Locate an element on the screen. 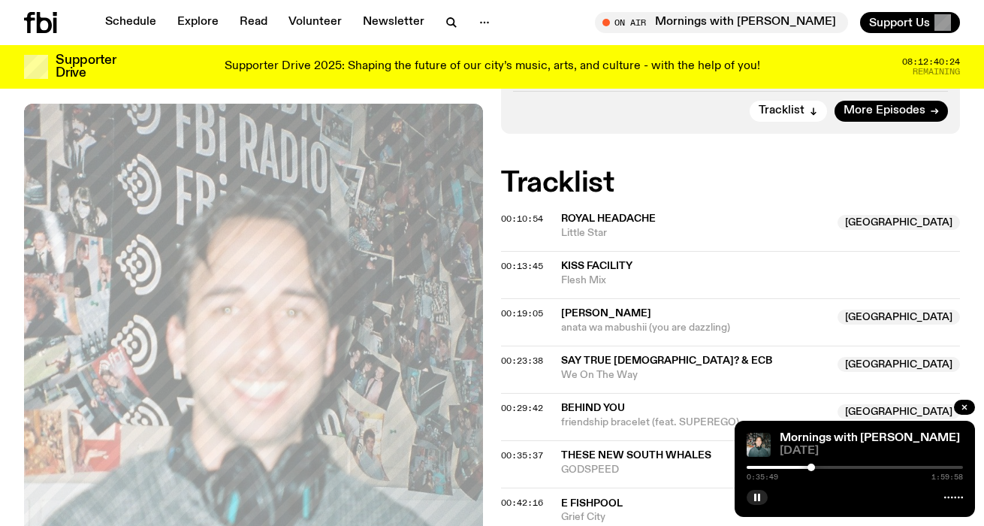 This screenshot has width=984, height=526. a: Schedule is located at coordinates (131, 23).